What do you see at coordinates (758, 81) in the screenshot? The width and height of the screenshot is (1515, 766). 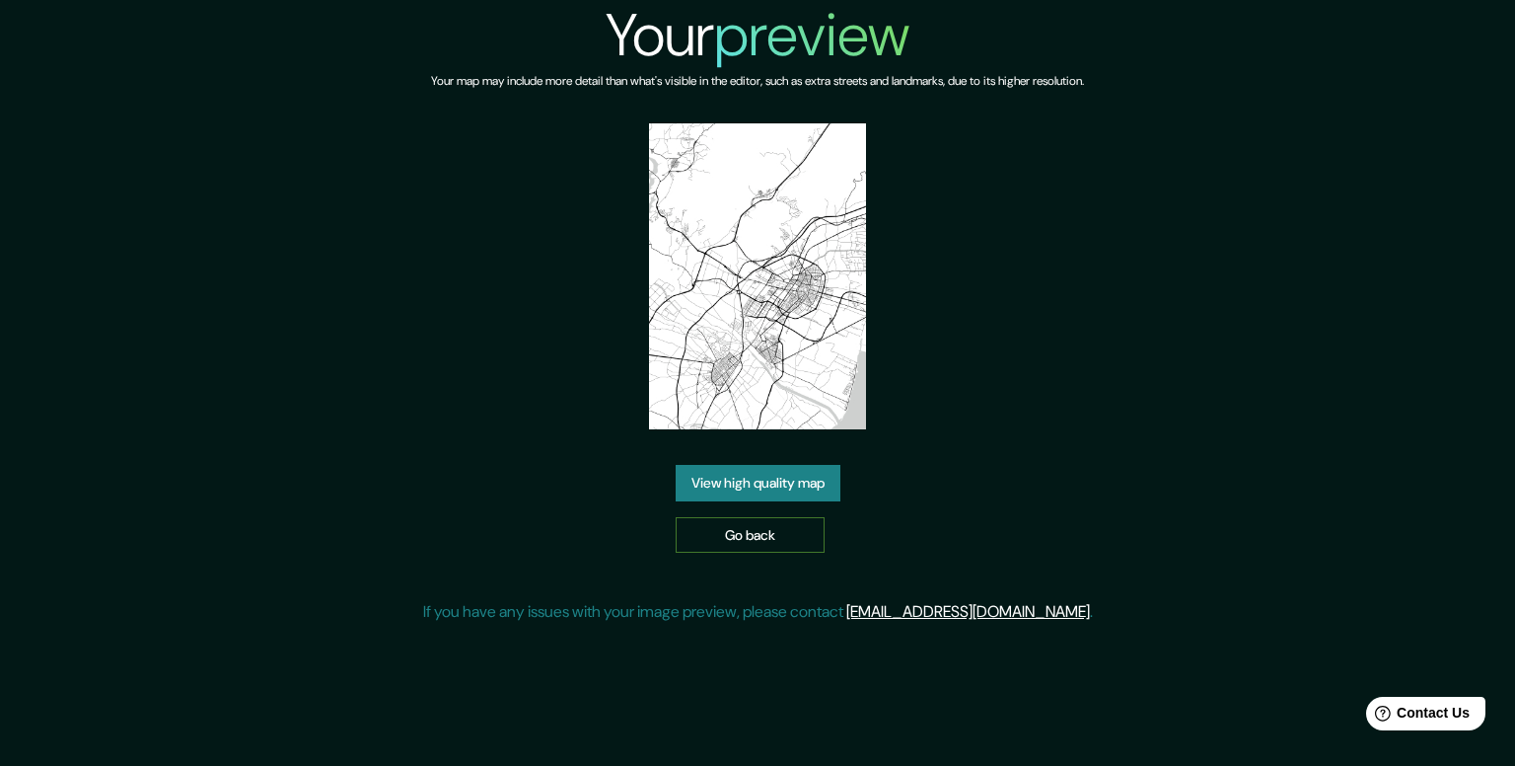 I see `h6: Your map may include more detail than what's visible in the editor, such as extra streets and lan...` at bounding box center [758, 81].